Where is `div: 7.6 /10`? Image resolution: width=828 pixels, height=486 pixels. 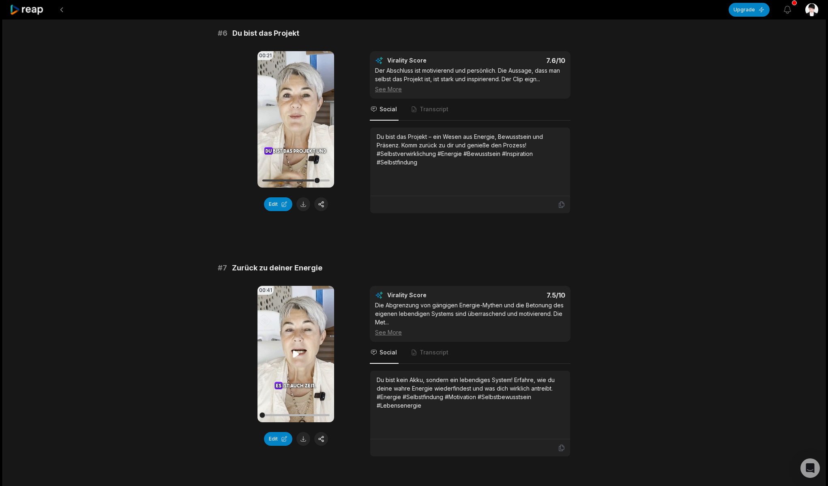 div: 7.6 /10 is located at coordinates (522, 60).